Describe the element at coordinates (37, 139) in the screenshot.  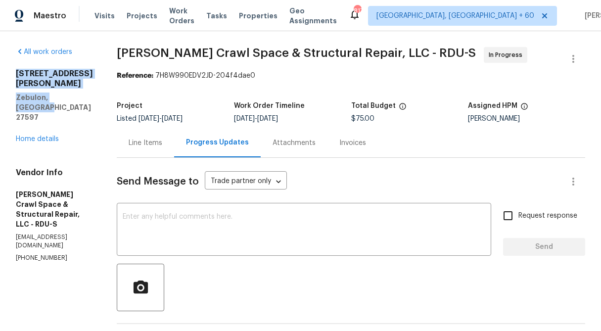
I see `a: Home details` at that location.